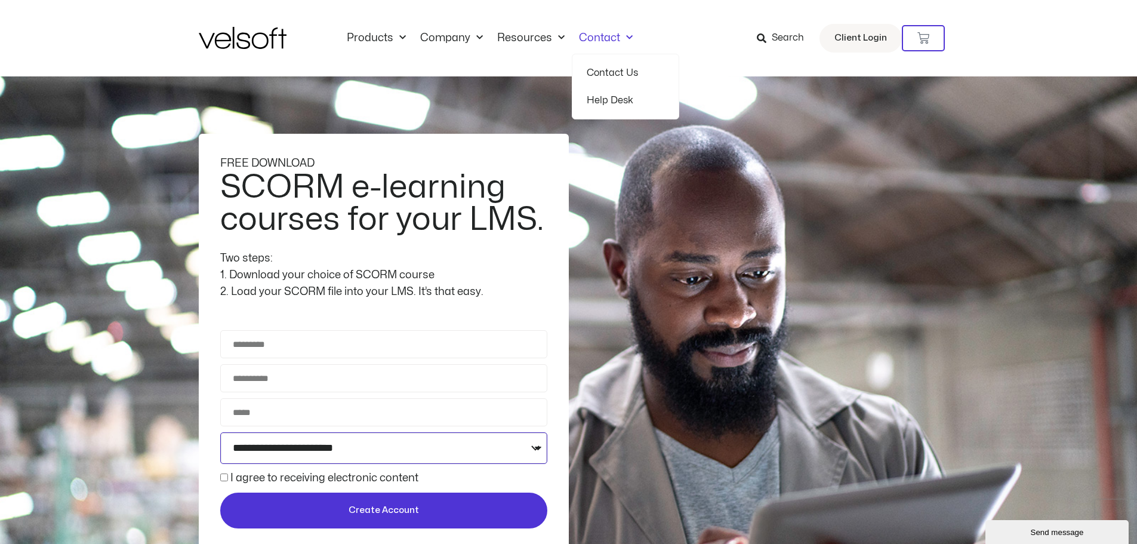  I want to click on button: Create Account, so click(384, 510).